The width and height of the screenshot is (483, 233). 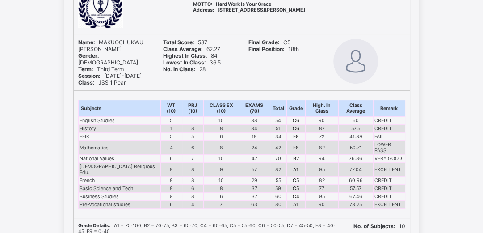 What do you see at coordinates (278, 189) in the screenshot?
I see `td: 59` at bounding box center [278, 189].